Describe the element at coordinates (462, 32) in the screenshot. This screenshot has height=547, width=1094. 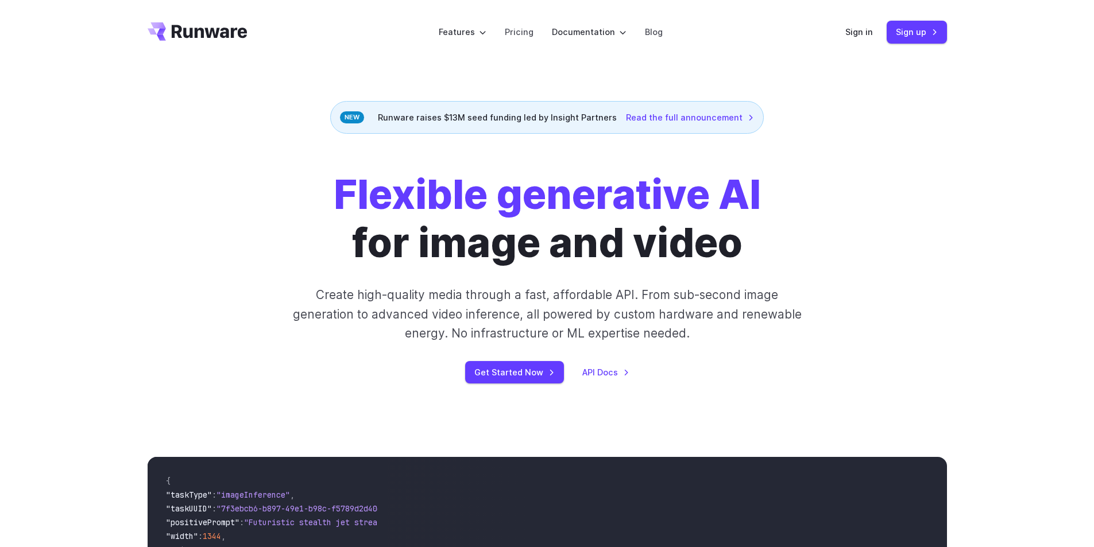
I see `label: Features` at that location.